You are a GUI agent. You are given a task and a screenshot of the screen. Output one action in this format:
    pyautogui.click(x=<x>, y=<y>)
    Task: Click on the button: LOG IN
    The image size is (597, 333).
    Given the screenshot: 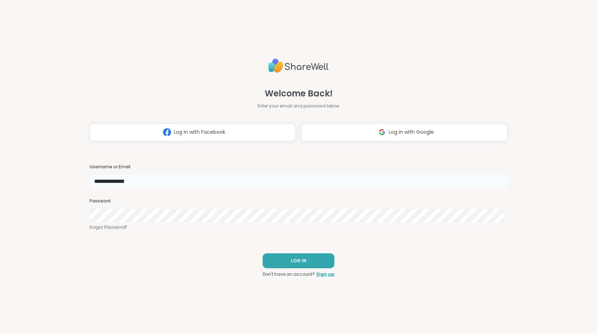 What is the action you would take?
    pyautogui.click(x=299, y=261)
    